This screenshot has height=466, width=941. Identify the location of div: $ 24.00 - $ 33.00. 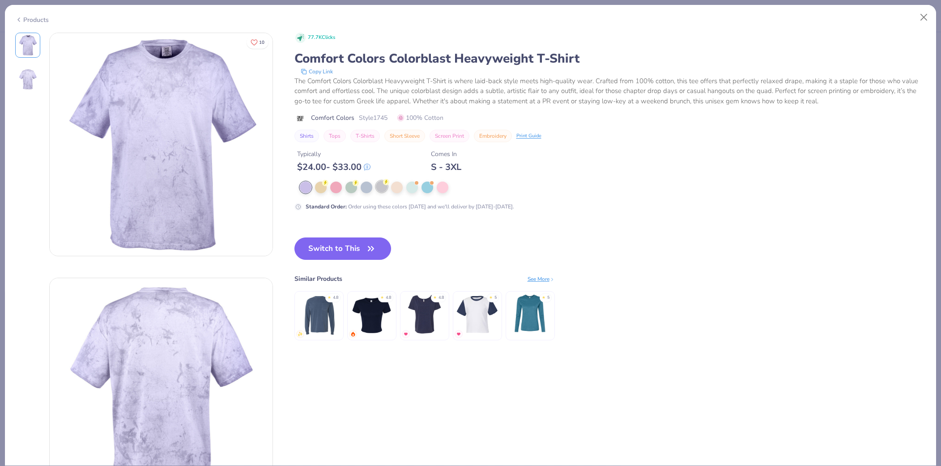
(334, 167).